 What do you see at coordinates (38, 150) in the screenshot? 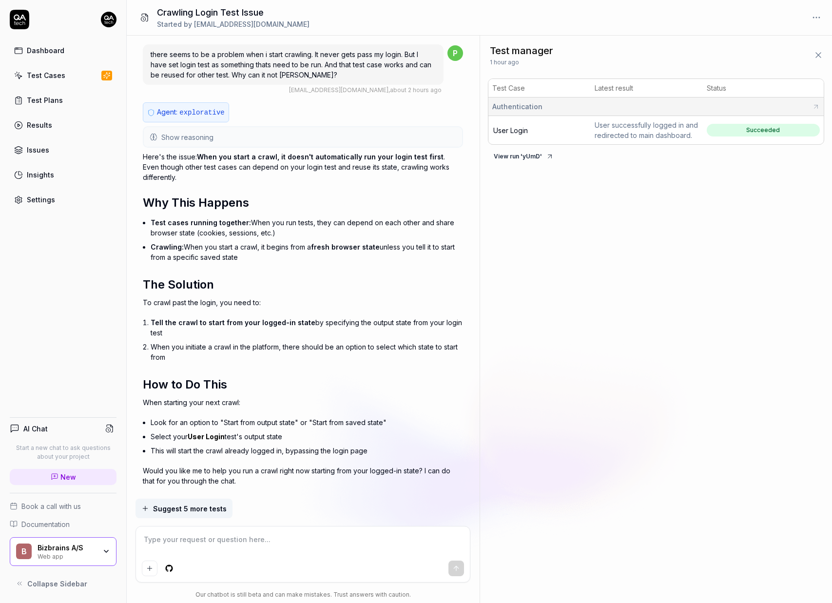
I see `div: Issues` at bounding box center [38, 150].